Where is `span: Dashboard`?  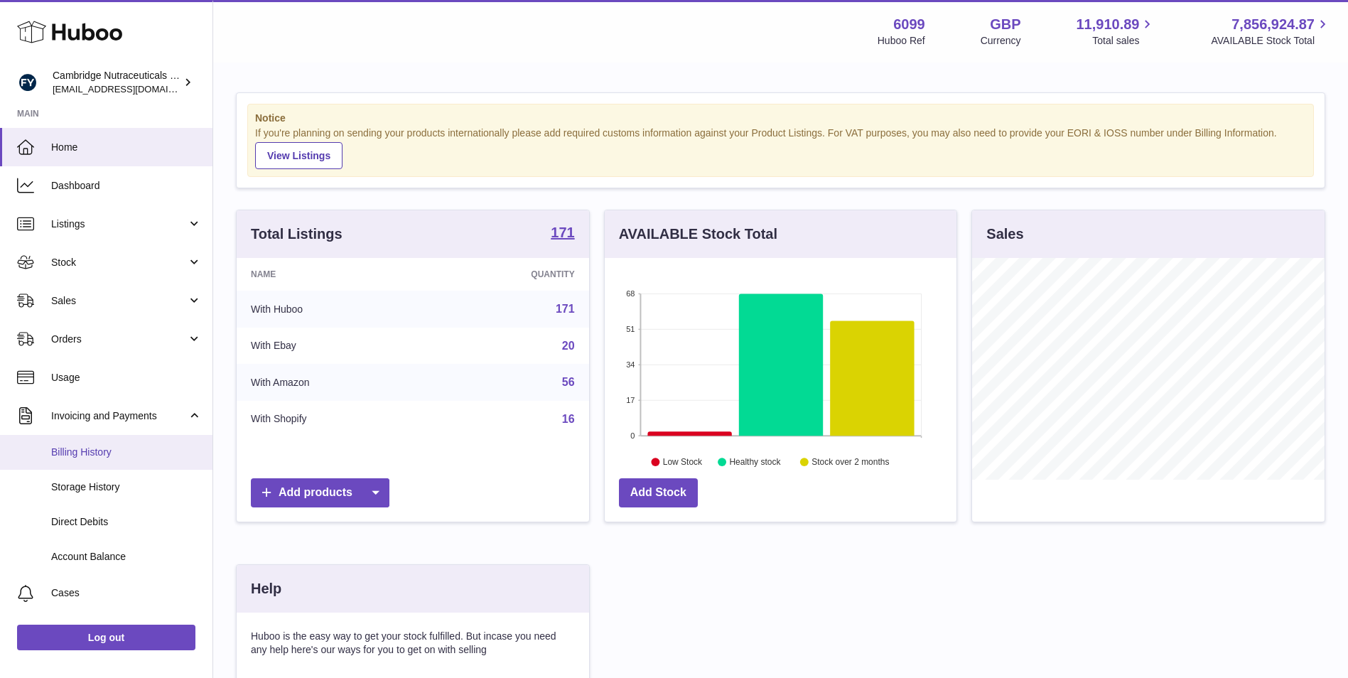
span: Dashboard is located at coordinates (126, 185).